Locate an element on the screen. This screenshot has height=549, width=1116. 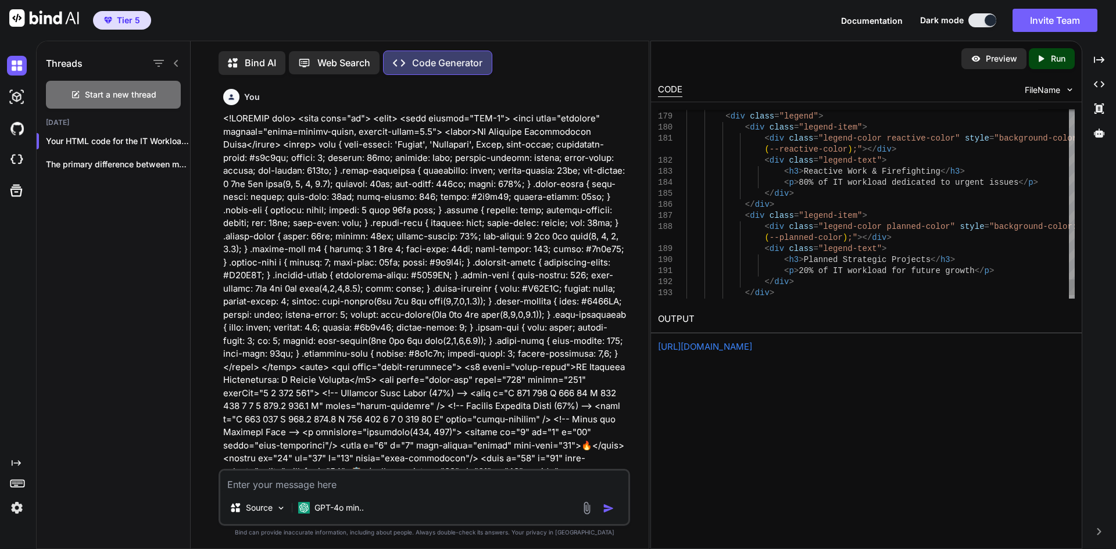
span: --planned-color is located at coordinates (805, 238).